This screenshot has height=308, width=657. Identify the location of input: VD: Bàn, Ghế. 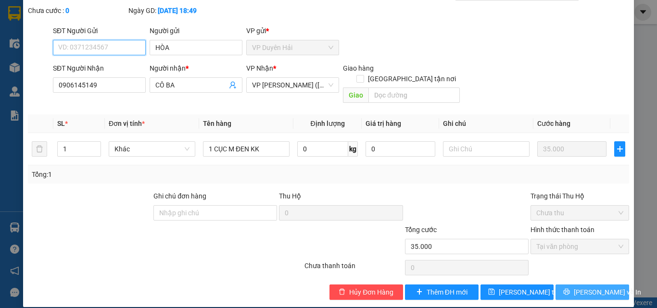
(246, 149).